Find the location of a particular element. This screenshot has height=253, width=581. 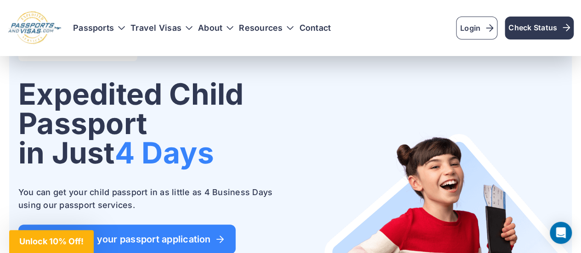

a: Contact is located at coordinates (315, 28).